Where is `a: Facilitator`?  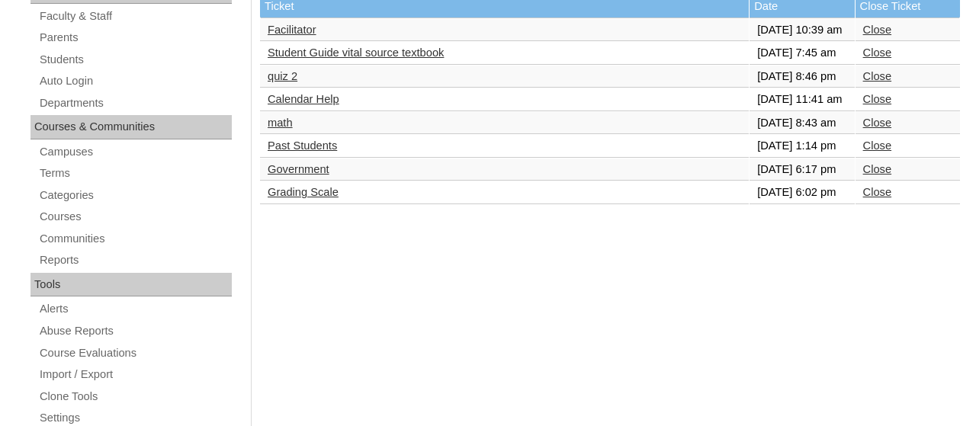
a: Facilitator is located at coordinates (292, 30).